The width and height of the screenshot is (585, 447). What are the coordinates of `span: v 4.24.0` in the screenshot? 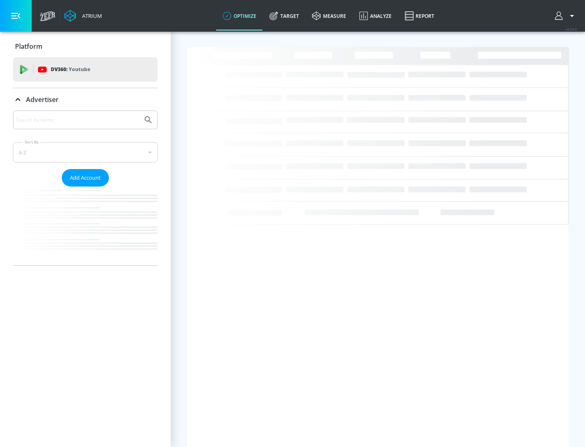 It's located at (571, 29).